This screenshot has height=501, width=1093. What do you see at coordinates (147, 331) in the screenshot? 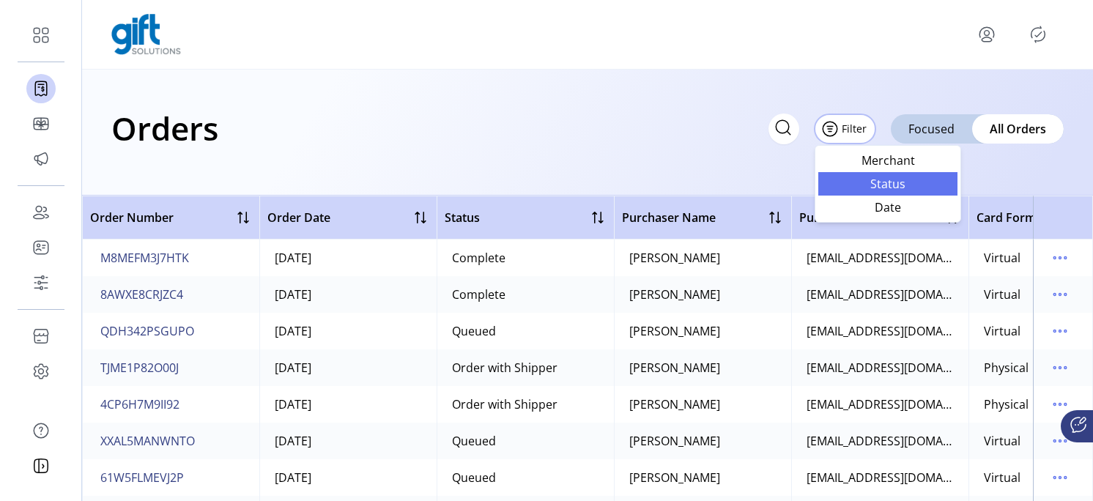
I see `button: QDH342PSGUPO` at bounding box center [147, 331].